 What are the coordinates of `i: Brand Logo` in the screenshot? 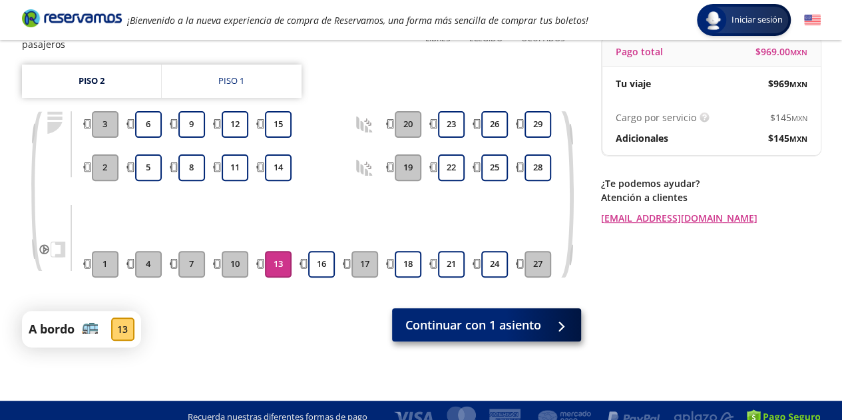 It's located at (72, 18).